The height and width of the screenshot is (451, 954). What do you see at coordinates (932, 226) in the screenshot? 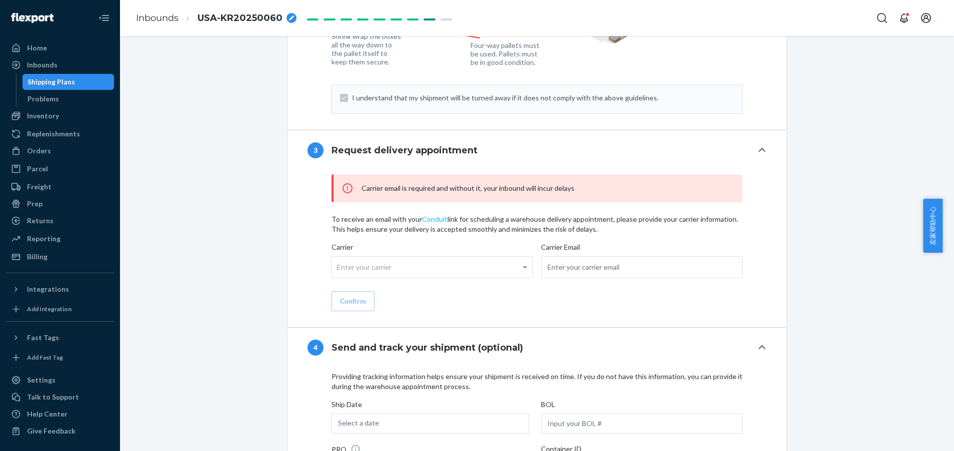
I see `button: 卖家帮助中心` at bounding box center [932, 226].